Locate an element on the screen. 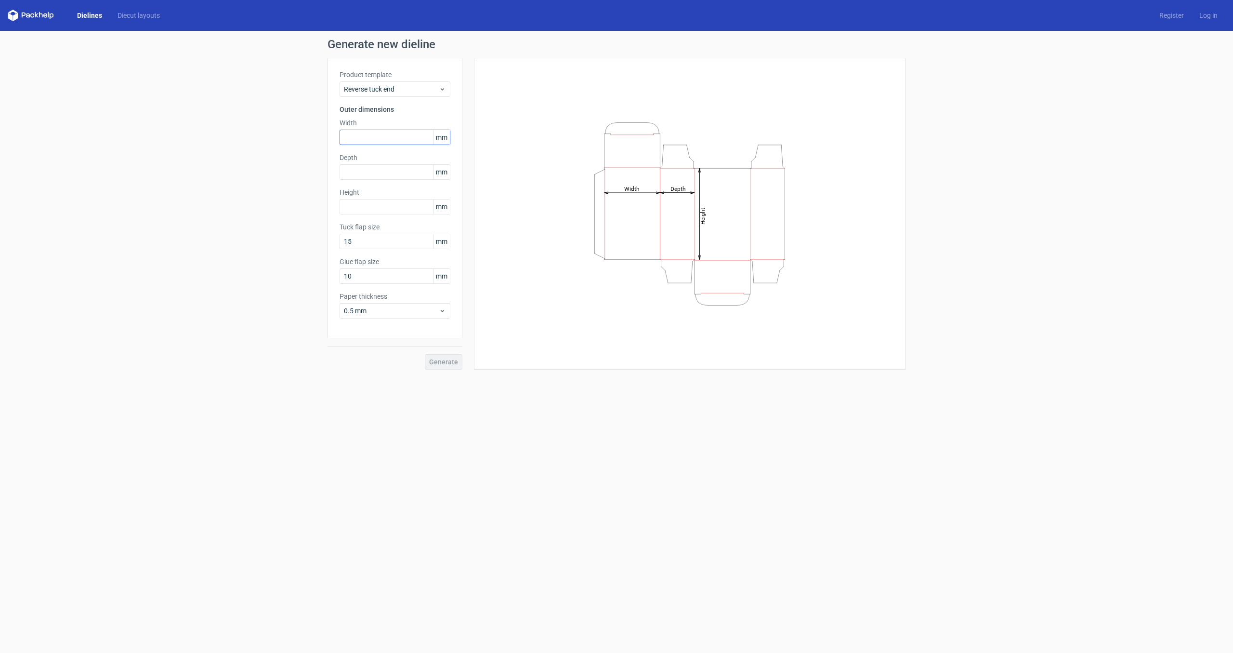  tspan: Width is located at coordinates (632, 188).